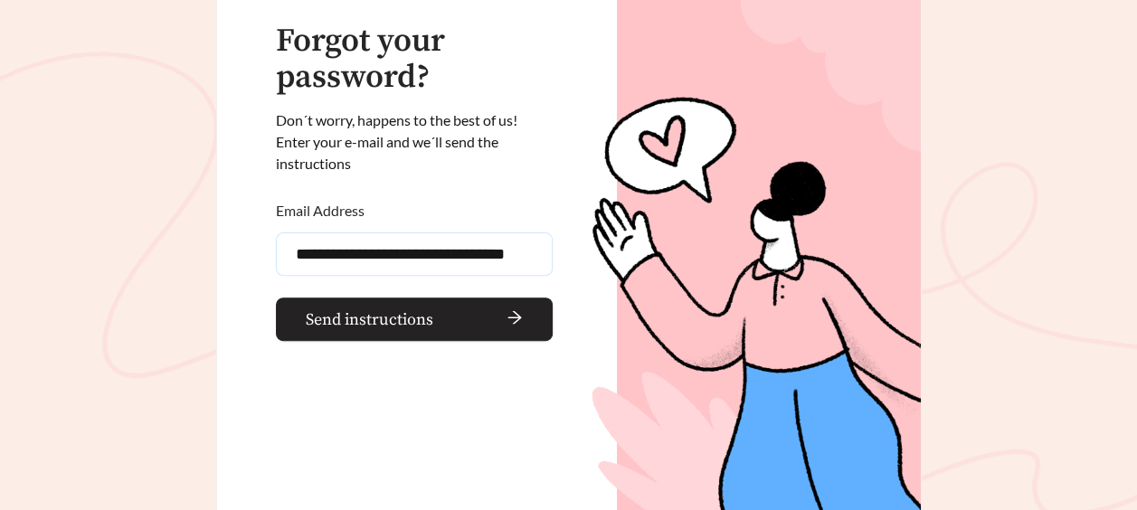 The image size is (1137, 510). I want to click on span: Send instructions, so click(369, 319).